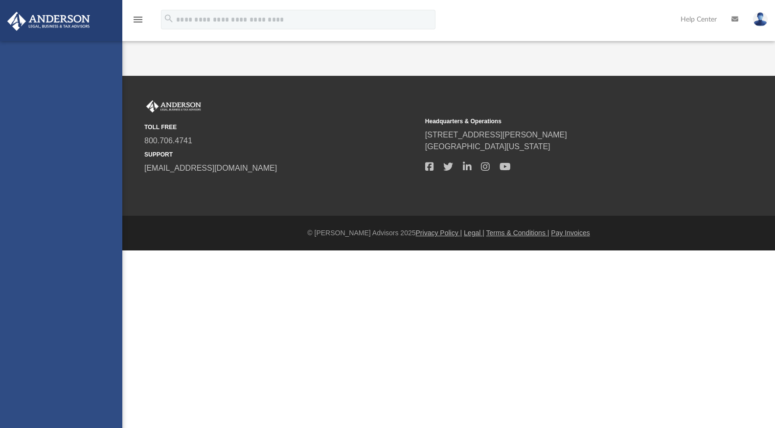 The height and width of the screenshot is (428, 775). What do you see at coordinates (169, 19) in the screenshot?
I see `i: search` at bounding box center [169, 19].